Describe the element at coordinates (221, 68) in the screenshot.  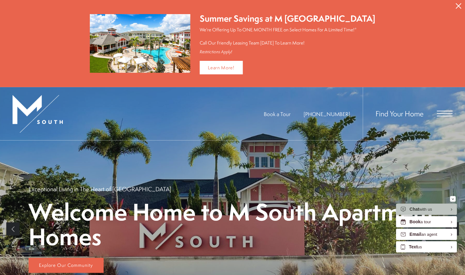
I see `a: Learn More!` at that location.